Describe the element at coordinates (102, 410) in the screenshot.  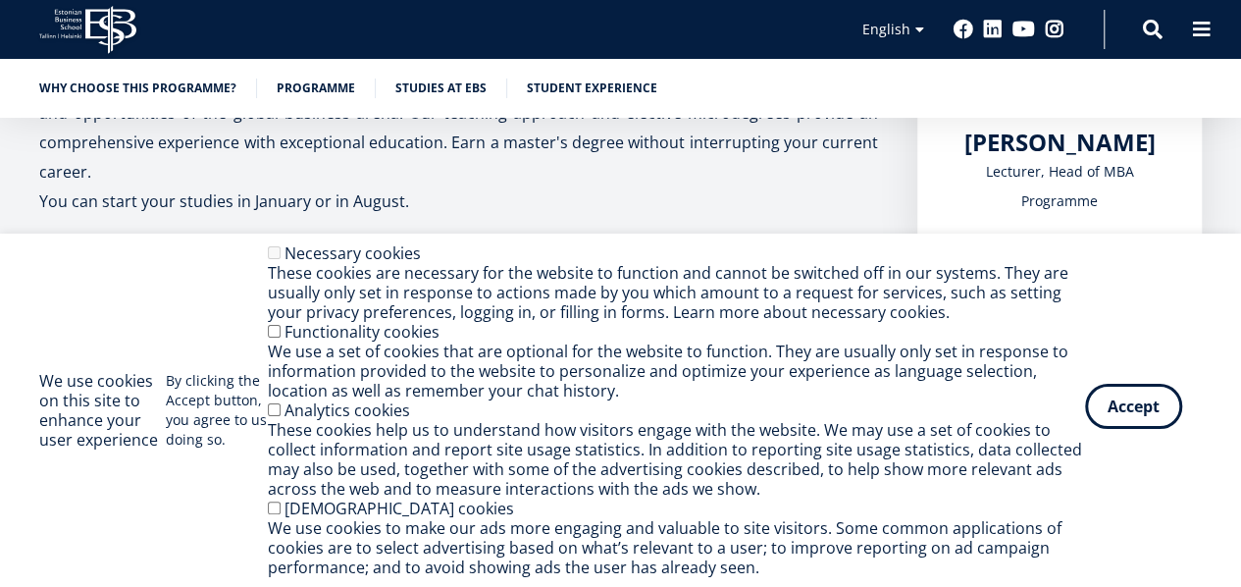
I see `h2: We use cookies on this site to enhance your user experience` at that location.